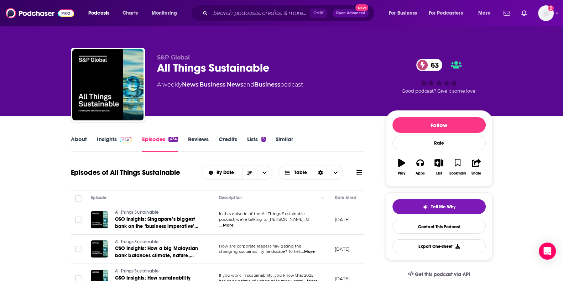  What do you see at coordinates (551, 8) in the screenshot?
I see `svg: Add a profile image` at bounding box center [551, 8].